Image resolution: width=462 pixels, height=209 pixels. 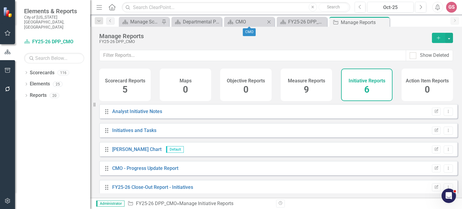 What do you see at coordinates (140, 22) in the screenshot?
I see `a: Manage Scorecards` at bounding box center [140, 22].